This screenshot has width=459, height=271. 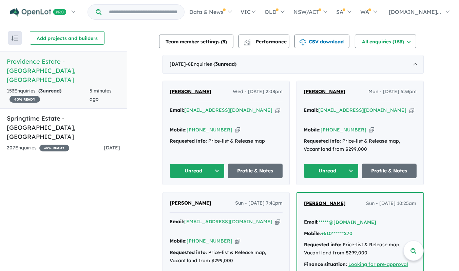 What do you see at coordinates (143, 12) in the screenshot?
I see `input: Try estate name, suburb, builder or developer` at bounding box center [143, 12].